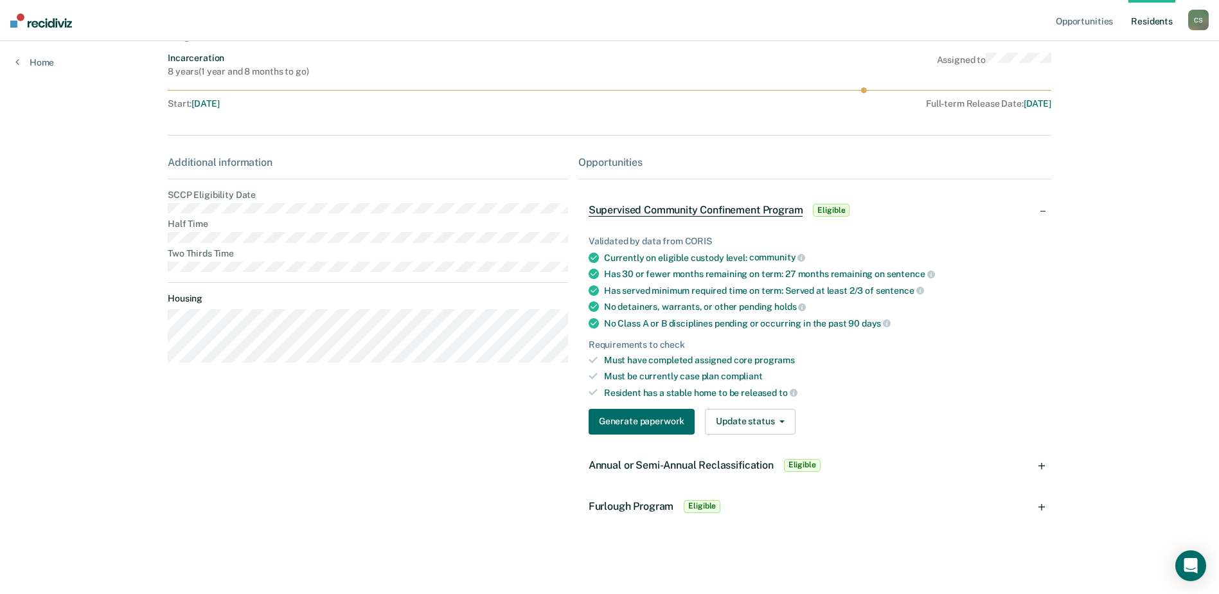  Describe the element at coordinates (641, 422) in the screenshot. I see `button: Generate paperwork` at that location.